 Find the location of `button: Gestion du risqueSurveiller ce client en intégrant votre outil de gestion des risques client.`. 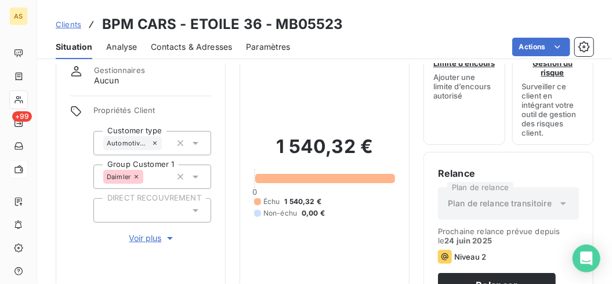

button: Gestion du risqueSurveiller ce client en intégrant votre outil de gestion des risques client. is located at coordinates (552, 86).